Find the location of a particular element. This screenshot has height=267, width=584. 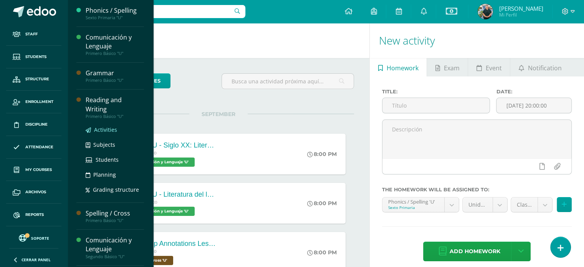

div: Phonics / Spelling 'U' is located at coordinates (413, 201).